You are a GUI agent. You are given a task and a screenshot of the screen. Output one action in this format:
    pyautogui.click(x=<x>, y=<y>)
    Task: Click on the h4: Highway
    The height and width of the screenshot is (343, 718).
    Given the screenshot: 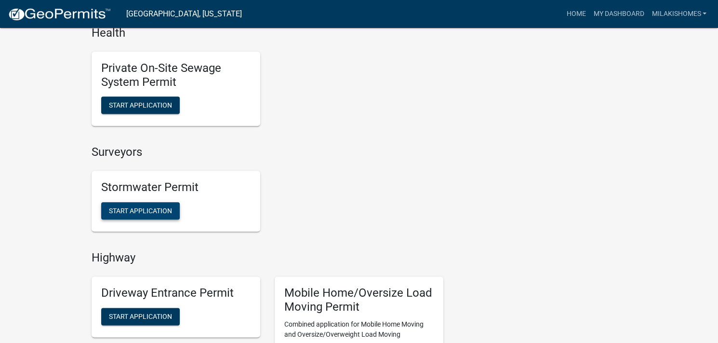 What is the action you would take?
    pyautogui.click(x=267, y=257)
    